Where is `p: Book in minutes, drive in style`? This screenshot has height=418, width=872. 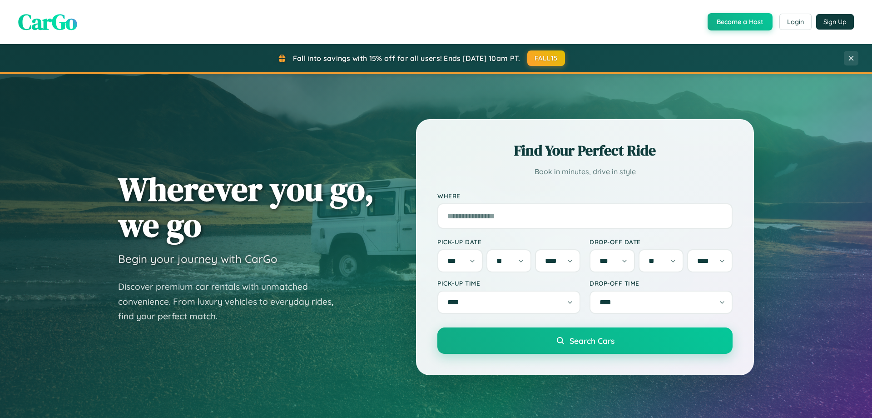 p: Book in minutes, drive in style is located at coordinates (585, 171).